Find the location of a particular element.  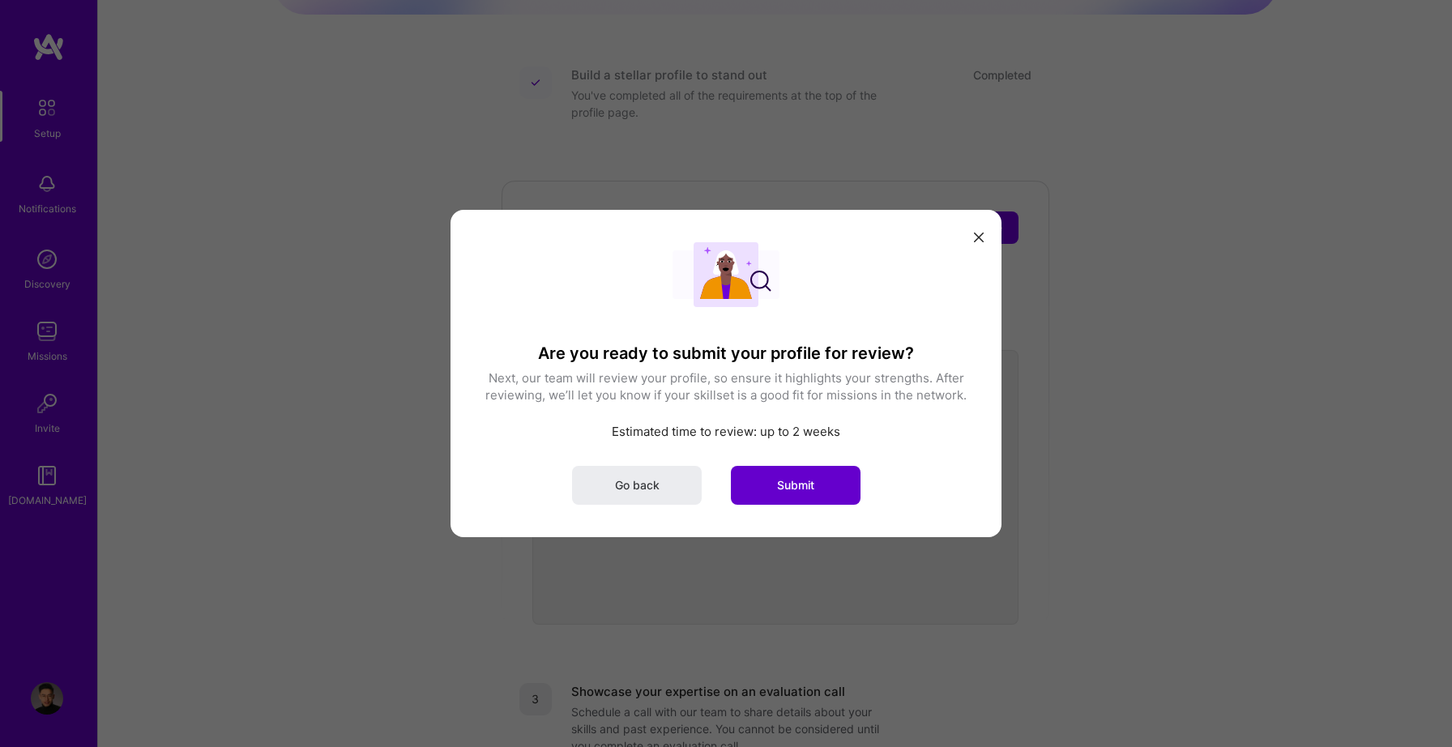

span: Go back is located at coordinates (637, 485).